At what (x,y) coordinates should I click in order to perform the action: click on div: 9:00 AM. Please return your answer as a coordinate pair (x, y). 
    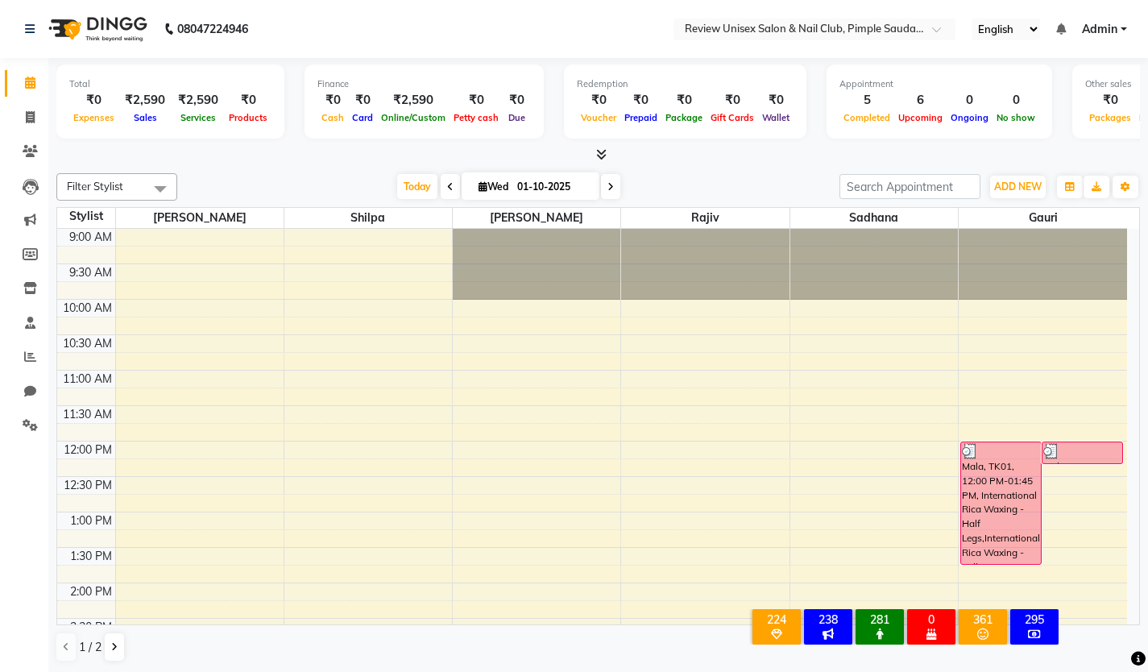
    Looking at the image, I should click on (90, 237).